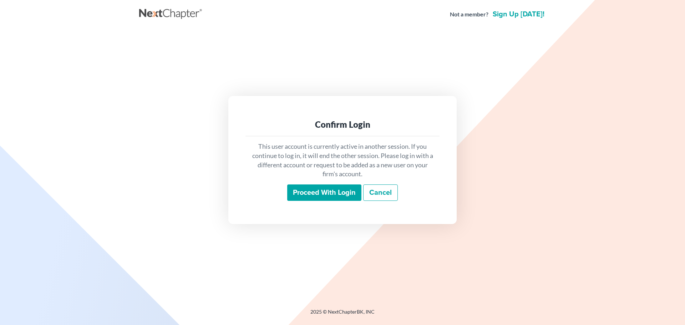 The width and height of the screenshot is (685, 325). I want to click on strong: Not a member?, so click(469, 14).